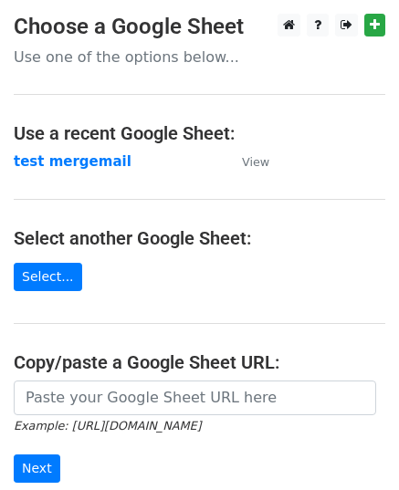 This screenshot has height=490, width=399. Describe the element at coordinates (199, 57) in the screenshot. I see `p: Use one of the options below...` at that location.